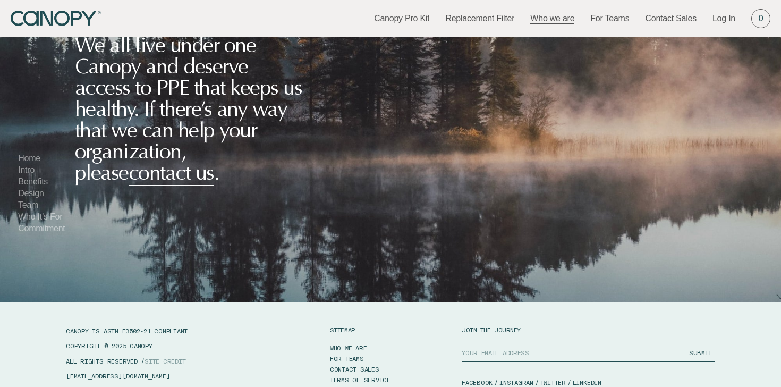  I want to click on input: YOUR EMAIL ADDRESS, so click(574, 352).